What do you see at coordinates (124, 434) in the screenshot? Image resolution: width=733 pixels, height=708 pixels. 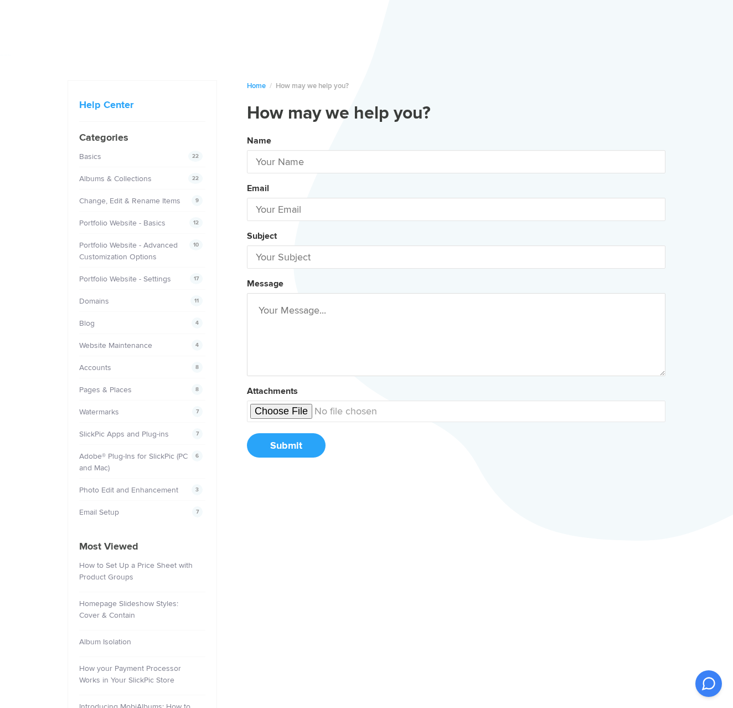 I see `a: SlickPic Apps and Plug-ins` at bounding box center [124, 434].